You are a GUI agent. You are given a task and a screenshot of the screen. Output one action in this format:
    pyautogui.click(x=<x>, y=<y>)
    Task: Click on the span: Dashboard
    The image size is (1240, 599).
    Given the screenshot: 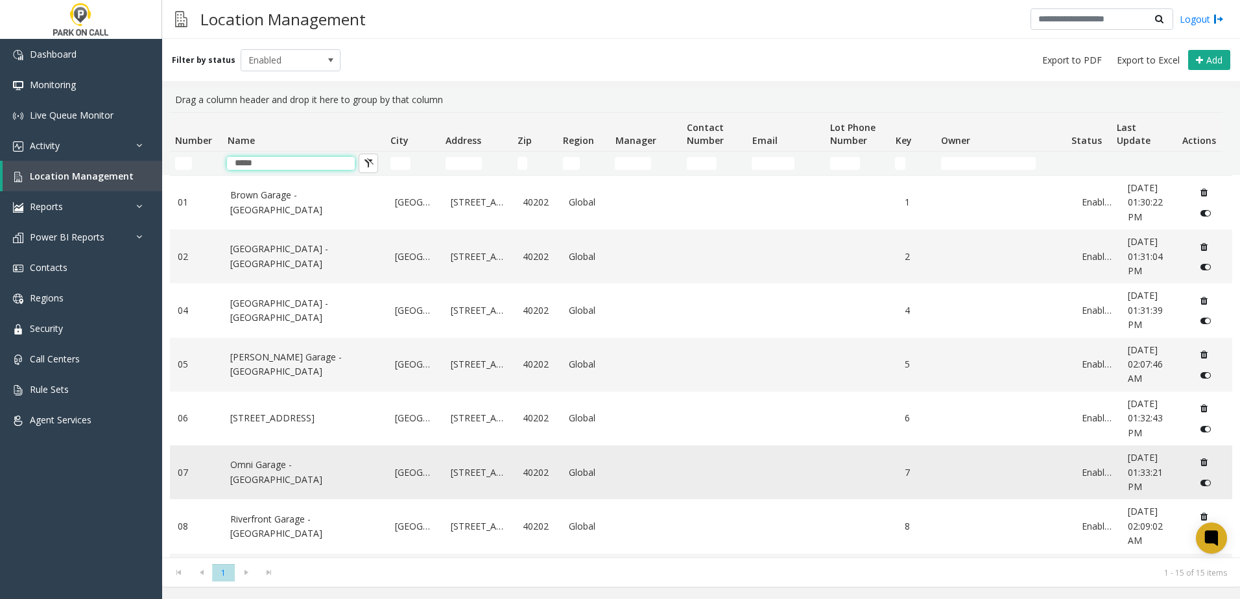 What is the action you would take?
    pyautogui.click(x=53, y=54)
    